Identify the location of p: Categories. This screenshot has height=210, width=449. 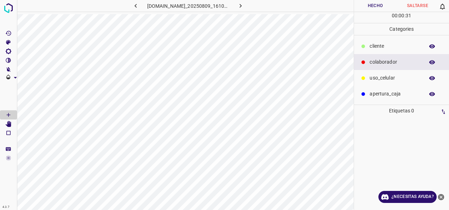
(401, 29).